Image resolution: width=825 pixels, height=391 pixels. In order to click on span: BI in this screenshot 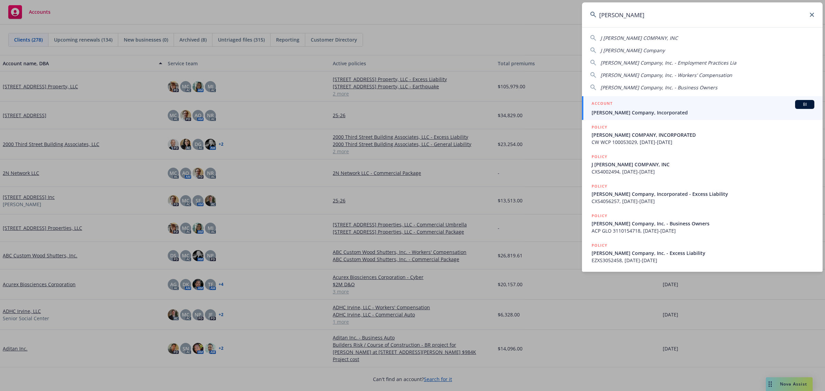, I will do `click(805, 105)`.